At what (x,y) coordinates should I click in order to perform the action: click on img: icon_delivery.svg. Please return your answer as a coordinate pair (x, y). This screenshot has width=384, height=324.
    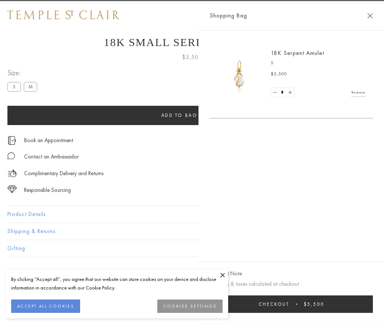
    Looking at the image, I should click on (12, 173).